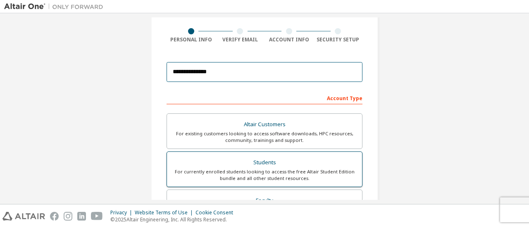 The width and height of the screenshot is (529, 228). What do you see at coordinates (174, 219) in the screenshot?
I see `p: © 2025 Altair Engineering, Inc. All Rights Reserved.` at bounding box center [174, 219].